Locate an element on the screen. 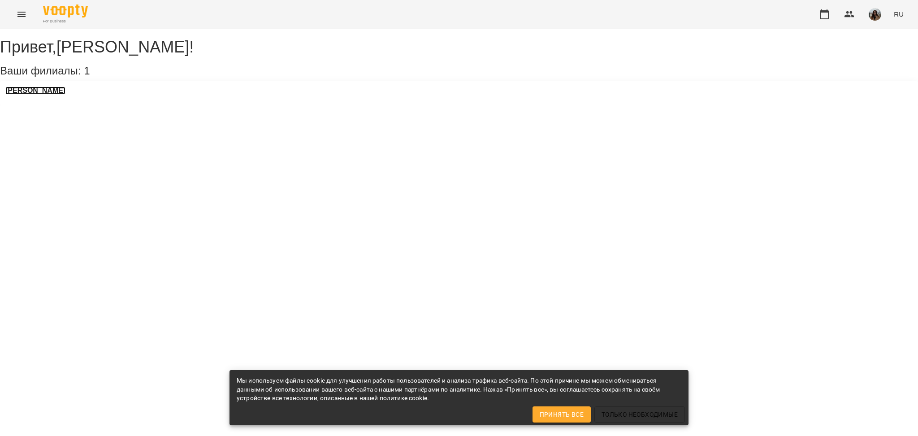 This screenshot has width=918, height=436. span: 1 is located at coordinates (87, 70).